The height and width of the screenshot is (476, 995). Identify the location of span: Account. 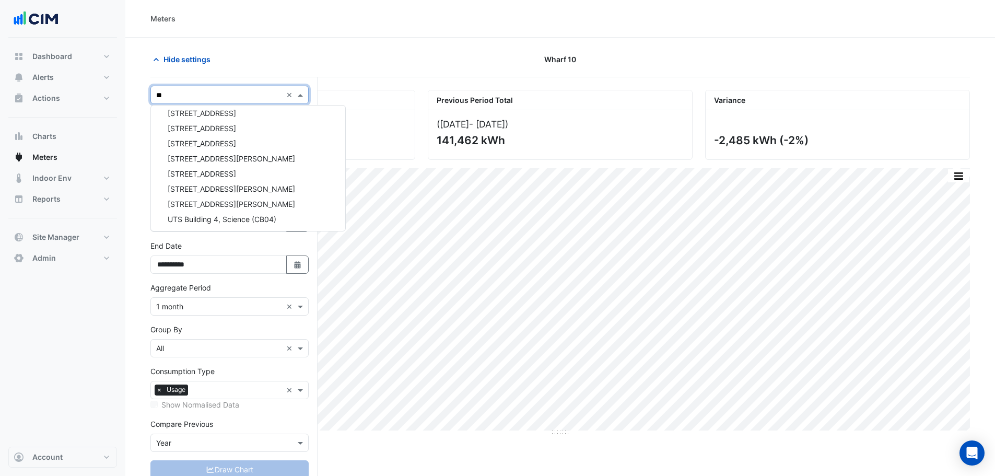
(48, 457).